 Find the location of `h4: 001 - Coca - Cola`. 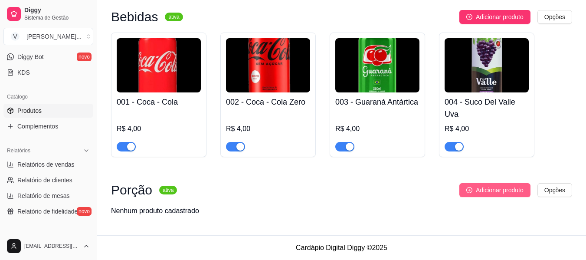

h4: 001 - Coca - Cola is located at coordinates (159, 102).